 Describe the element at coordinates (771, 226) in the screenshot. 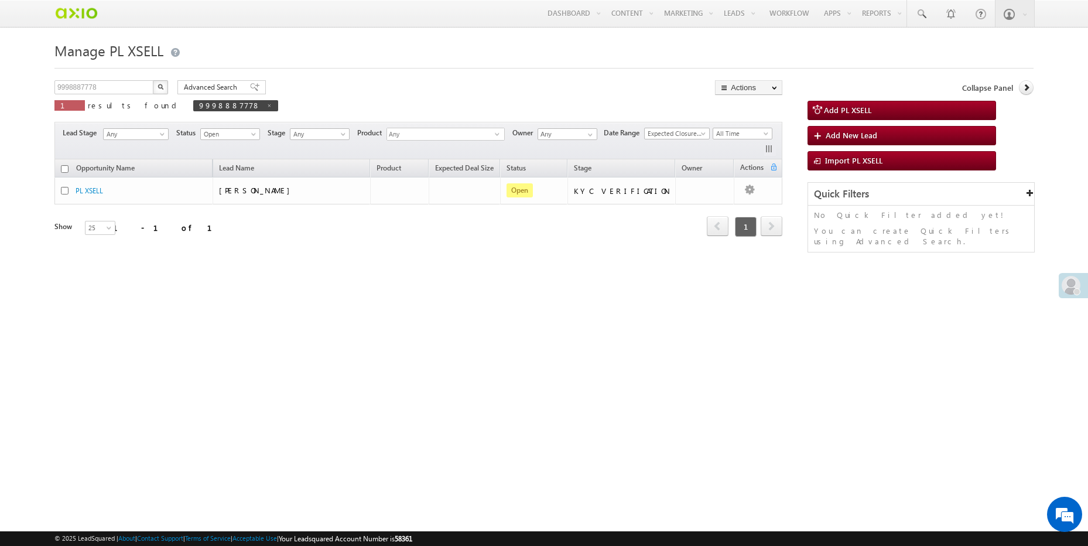

I see `span: next` at that location.